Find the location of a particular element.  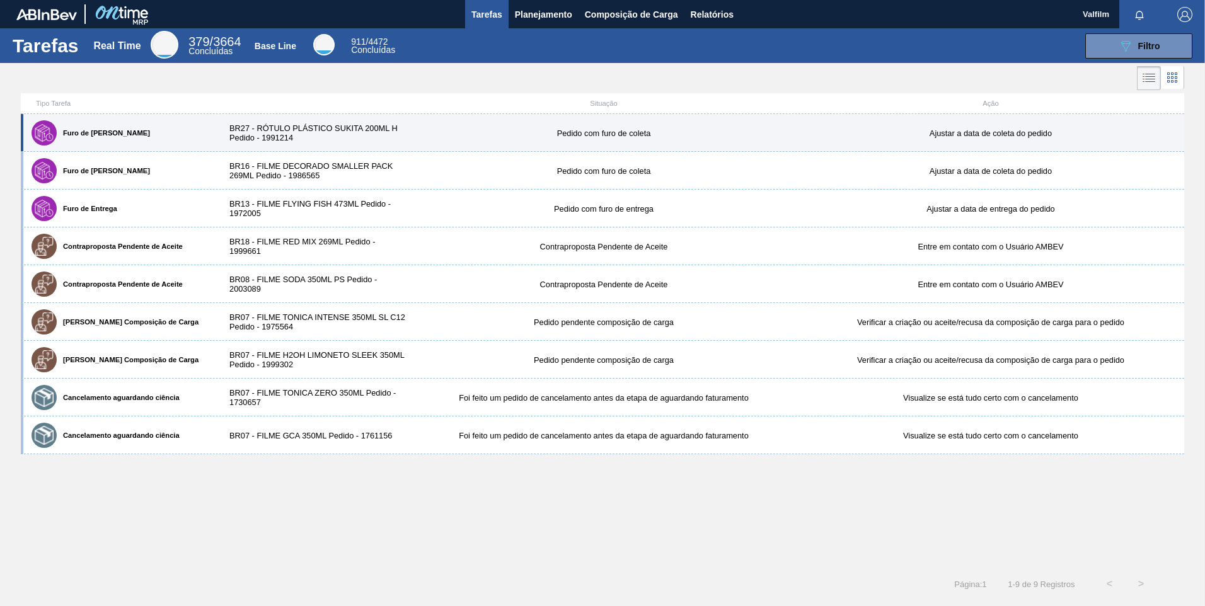

span: / 4472 is located at coordinates (369, 42).